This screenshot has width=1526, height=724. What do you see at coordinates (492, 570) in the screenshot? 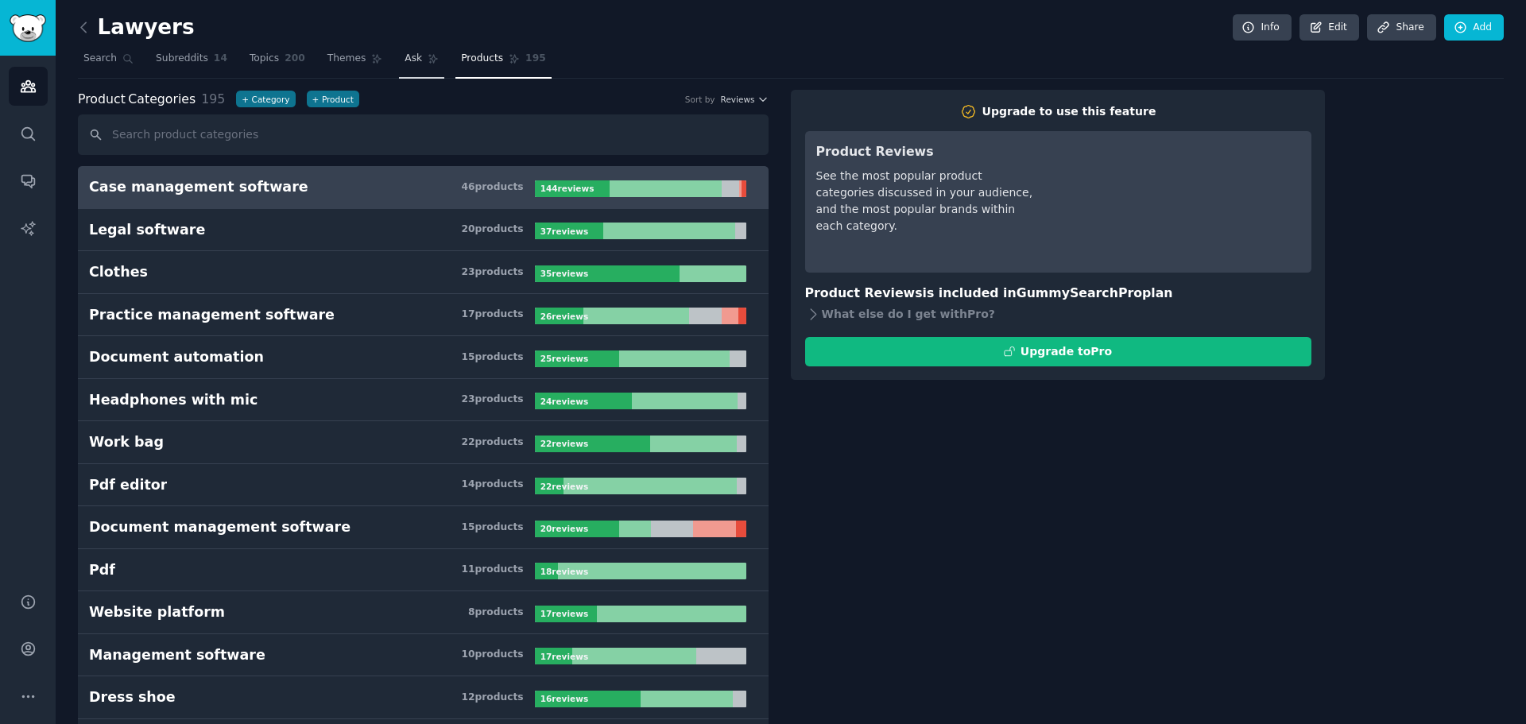
I see `div: 11 product s` at bounding box center [492, 570].